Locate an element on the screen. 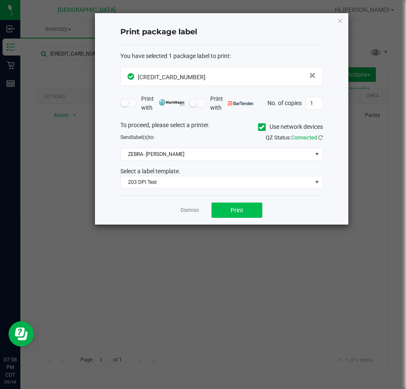 This screenshot has height=389, width=406. span: No. of copies is located at coordinates (284, 102).